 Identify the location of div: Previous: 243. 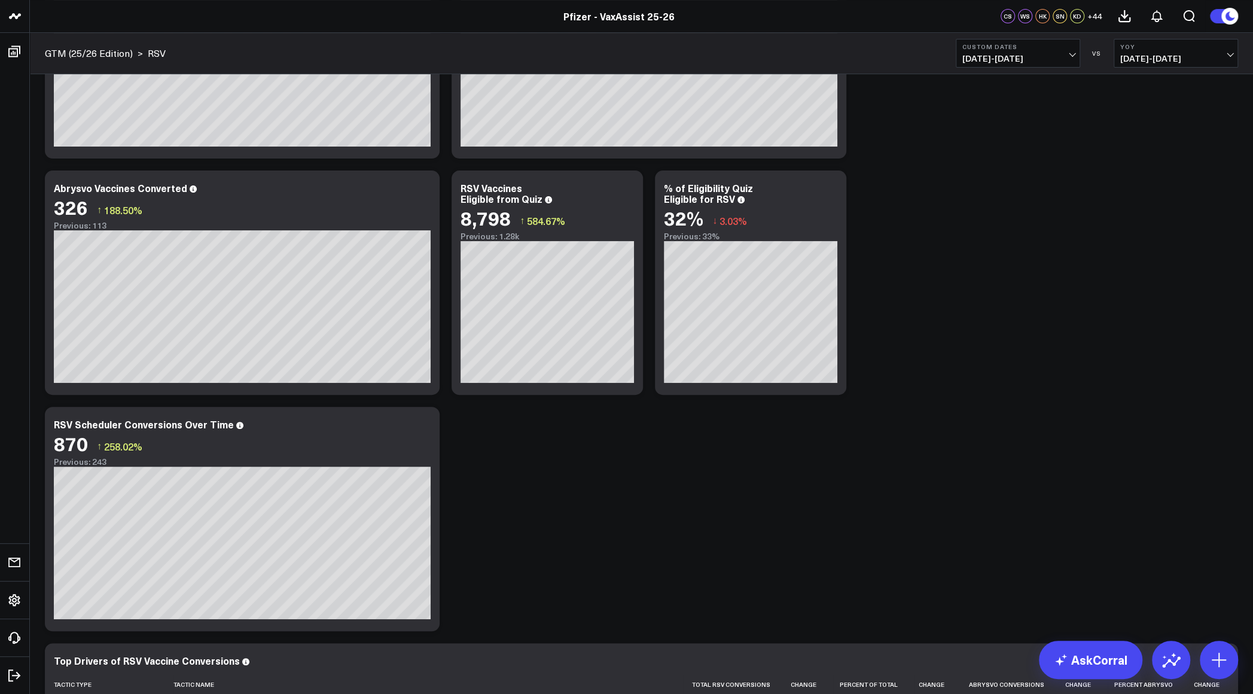
(242, 462).